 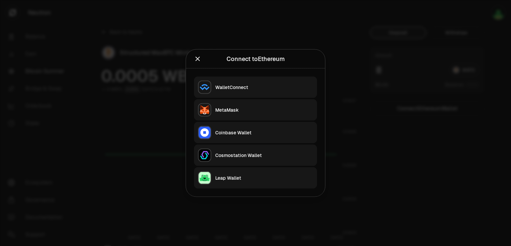 What do you see at coordinates (255, 178) in the screenshot?
I see `button: Leap WalletLeap Wallet` at bounding box center [255, 178].